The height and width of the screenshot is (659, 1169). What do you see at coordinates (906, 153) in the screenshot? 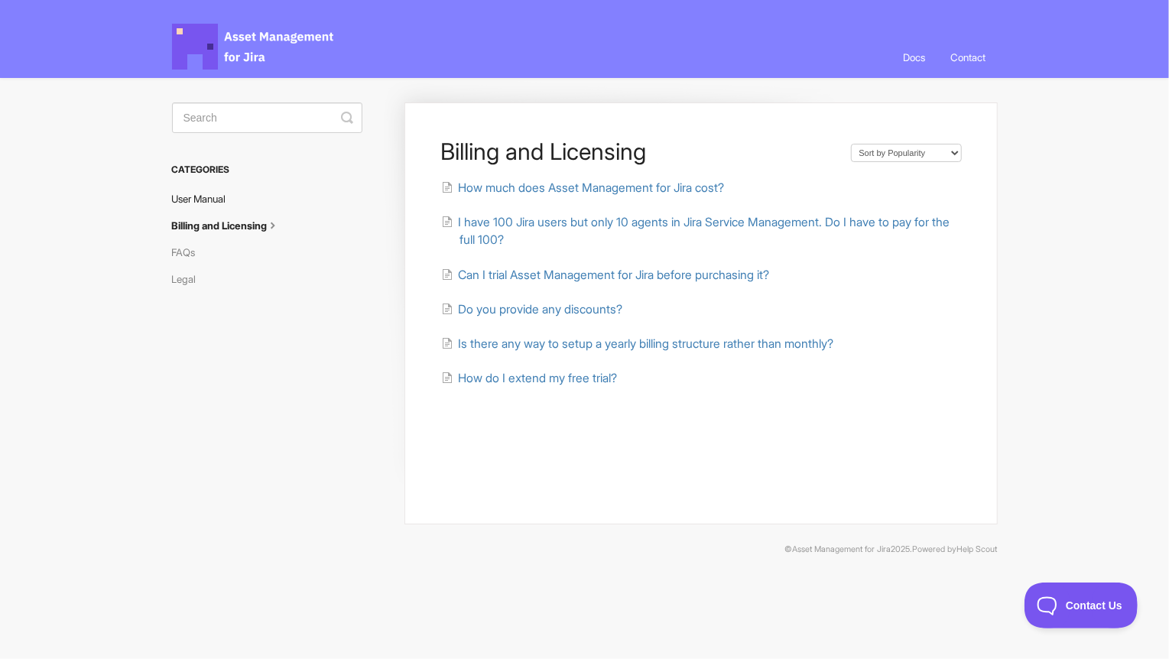
I see `select: Page reloads on selection` at bounding box center [906, 153].